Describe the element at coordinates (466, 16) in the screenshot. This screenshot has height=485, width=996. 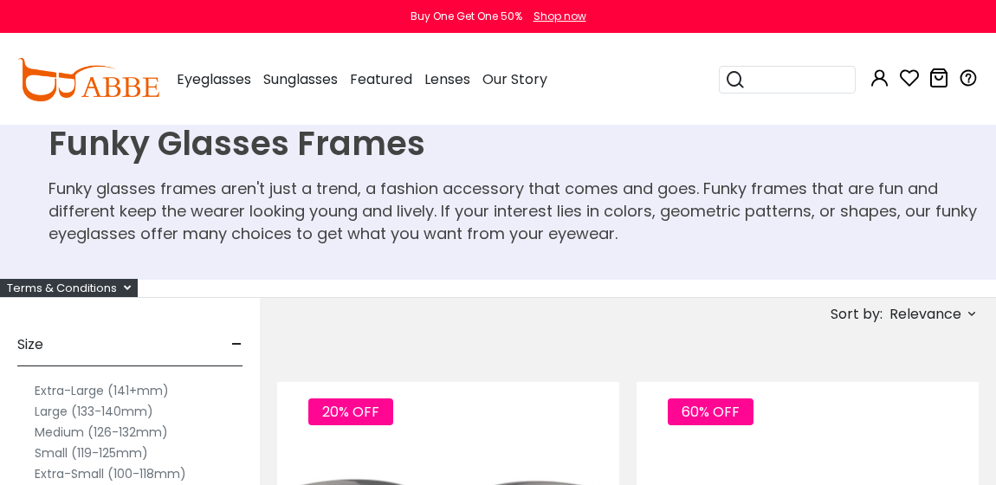
I see `div: Buy One Get One 50%` at that location.